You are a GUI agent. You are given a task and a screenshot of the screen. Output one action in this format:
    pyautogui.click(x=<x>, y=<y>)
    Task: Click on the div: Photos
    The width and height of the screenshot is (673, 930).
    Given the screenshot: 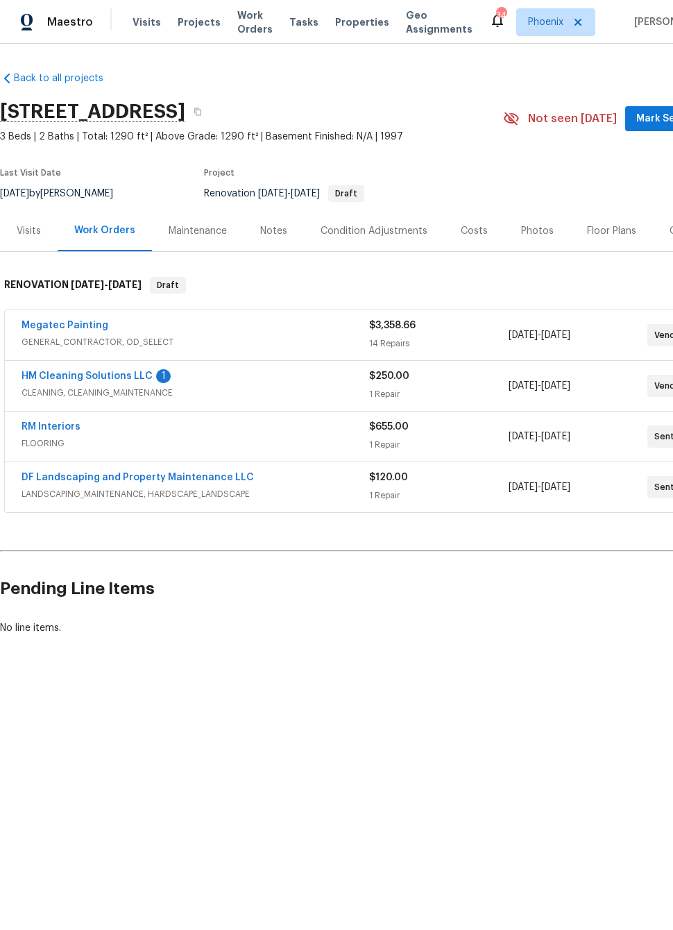 What is the action you would take?
    pyautogui.click(x=537, y=231)
    